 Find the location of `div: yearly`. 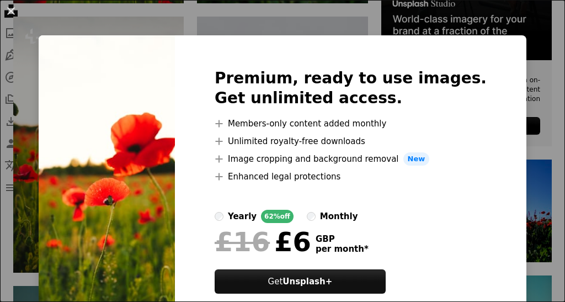

div: yearly is located at coordinates (242, 216).